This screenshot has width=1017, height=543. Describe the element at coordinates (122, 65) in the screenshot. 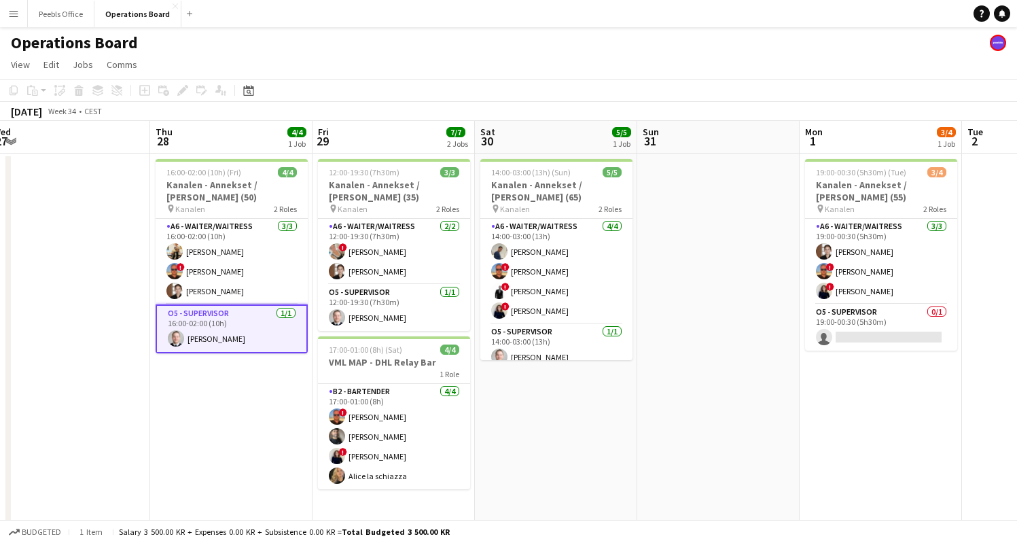

I see `span: Comms` at that location.